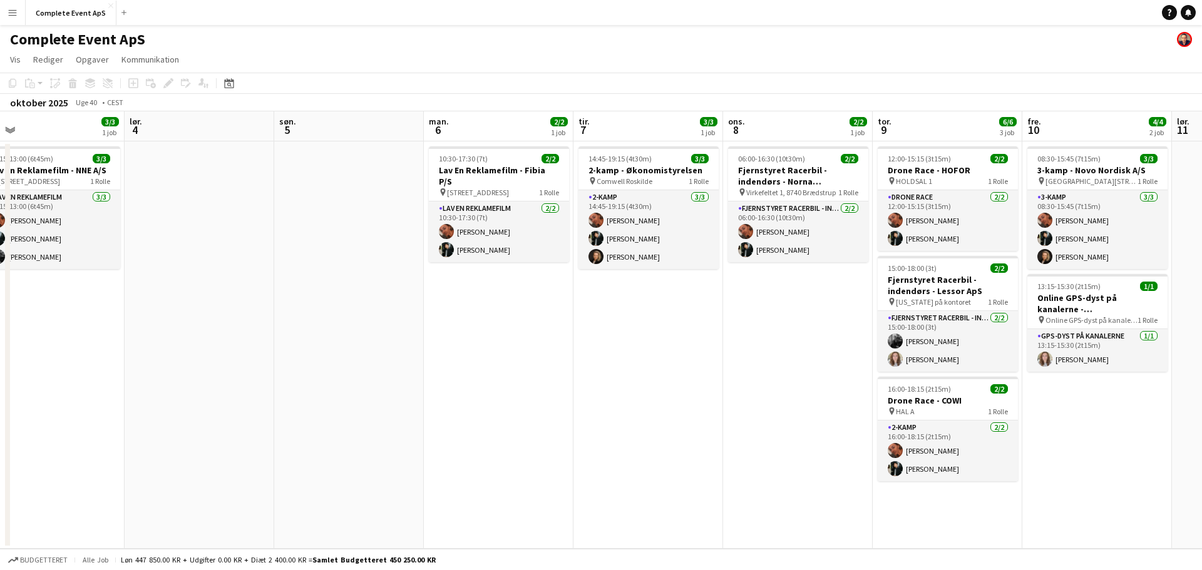 The width and height of the screenshot is (1202, 570). I want to click on span: 12:00-15:15 (3t15m), so click(919, 158).